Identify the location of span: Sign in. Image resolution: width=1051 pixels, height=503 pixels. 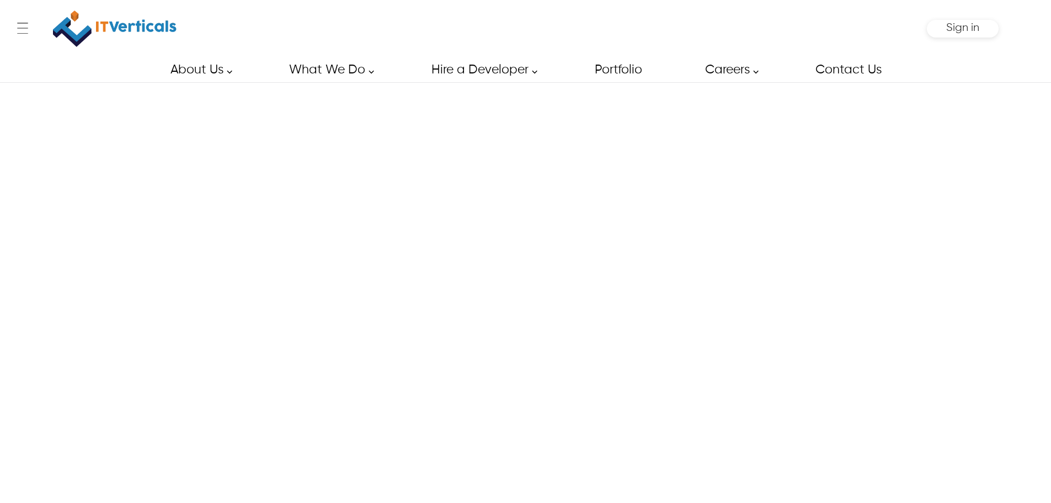
(963, 28).